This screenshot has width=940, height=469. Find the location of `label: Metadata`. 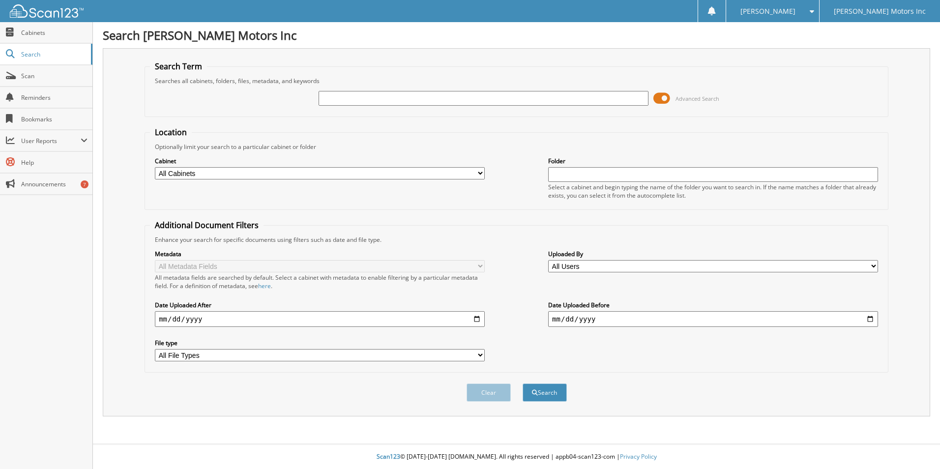

label: Metadata is located at coordinates (320, 254).